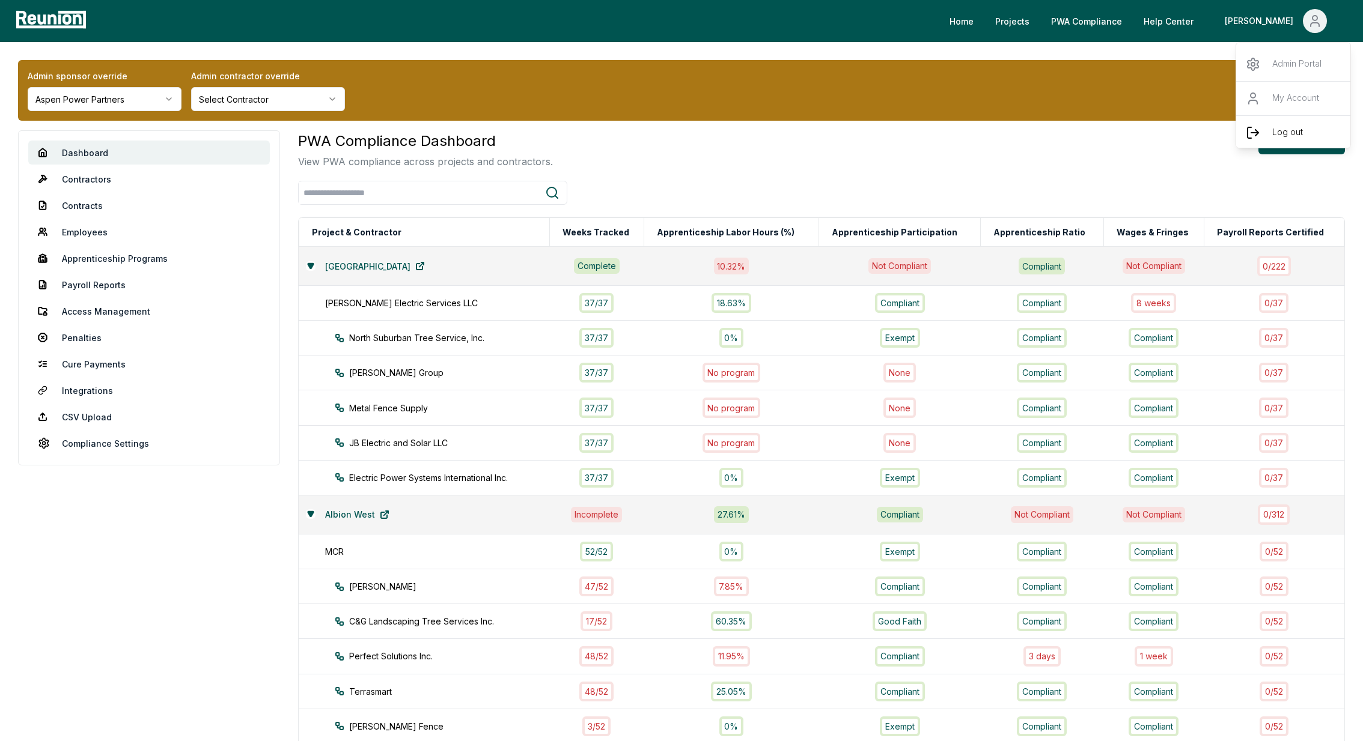  I want to click on a: PWA Compliance, so click(1086, 21).